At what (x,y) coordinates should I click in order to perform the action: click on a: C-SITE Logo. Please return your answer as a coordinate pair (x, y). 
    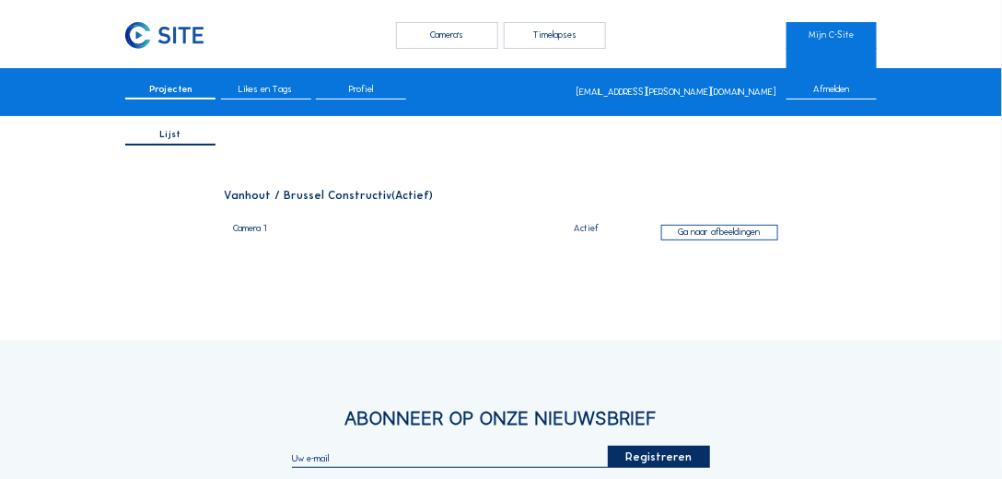
    Looking at the image, I should click on (170, 35).